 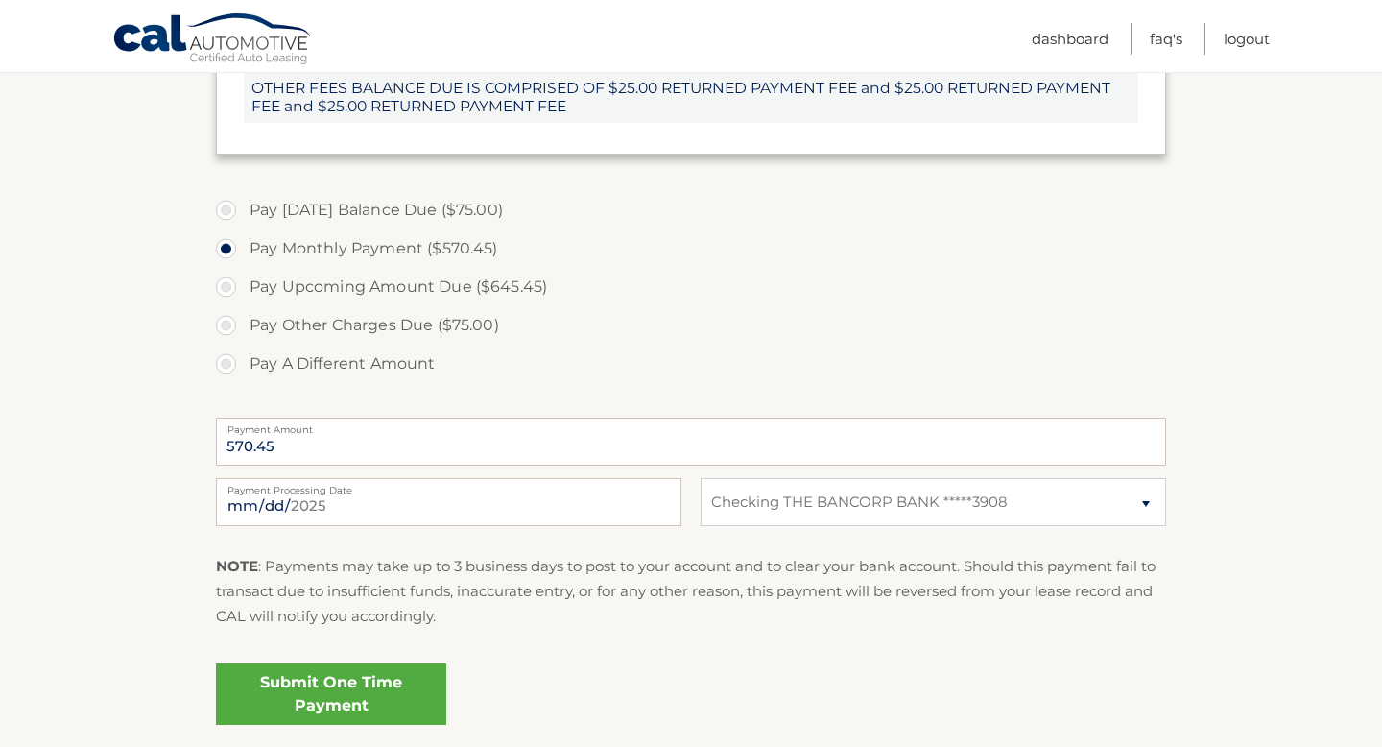 I want to click on a: Logout, so click(x=1246, y=38).